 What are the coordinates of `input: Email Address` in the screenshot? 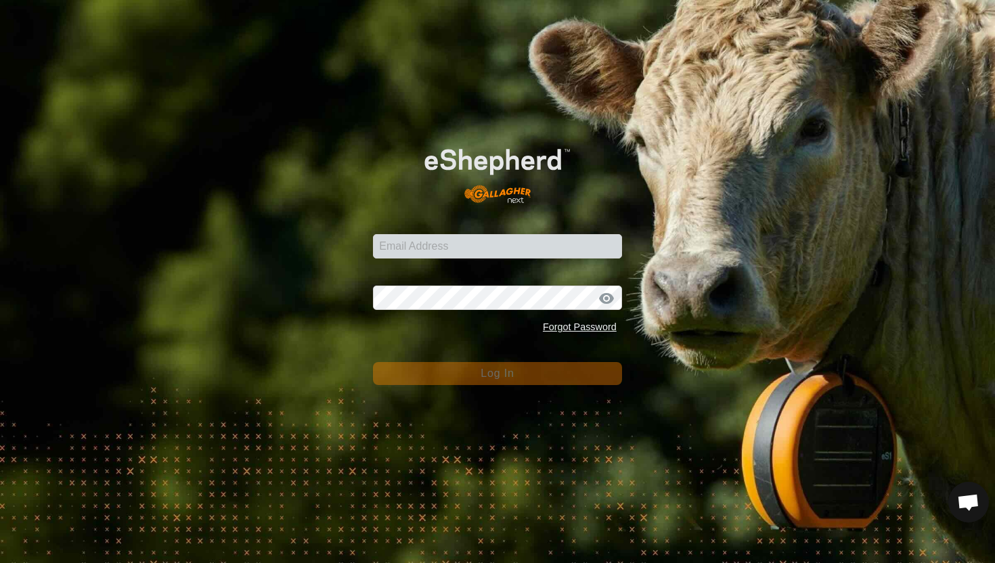 It's located at (497, 246).